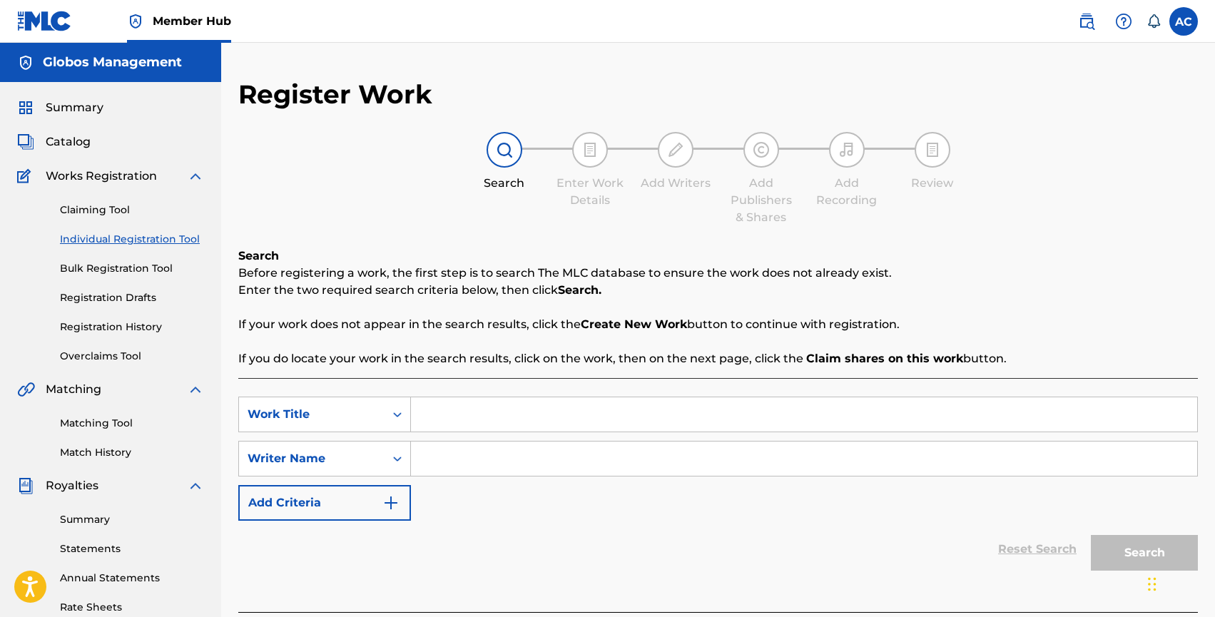 The height and width of the screenshot is (617, 1215). I want to click on a: Annual Statements, so click(132, 578).